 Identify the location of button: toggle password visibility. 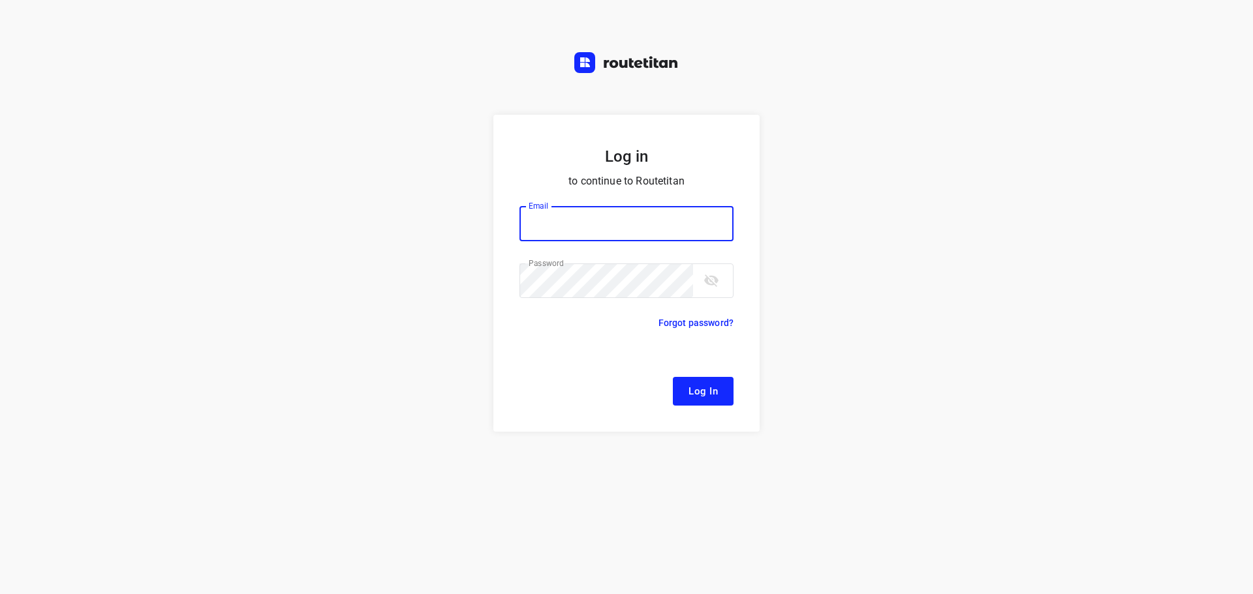
(711, 281).